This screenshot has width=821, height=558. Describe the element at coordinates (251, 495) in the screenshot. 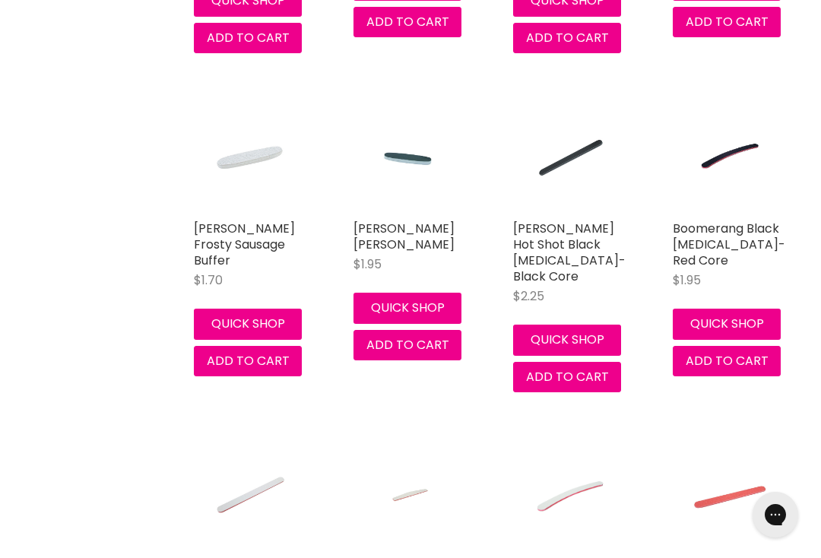

I see `a: Hawley White Perfector Cushion Grinder- Red Core` at that location.